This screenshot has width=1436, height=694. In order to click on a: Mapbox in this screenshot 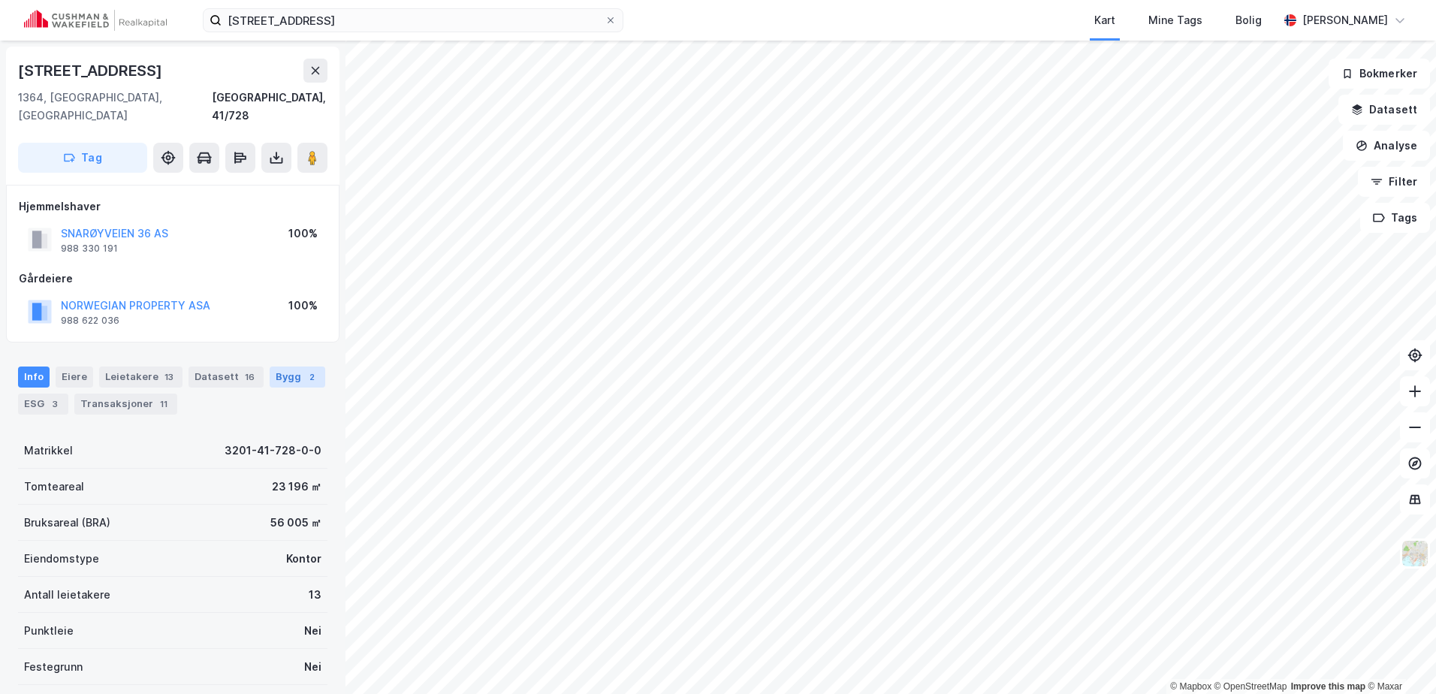, I will do `click(1190, 686)`.